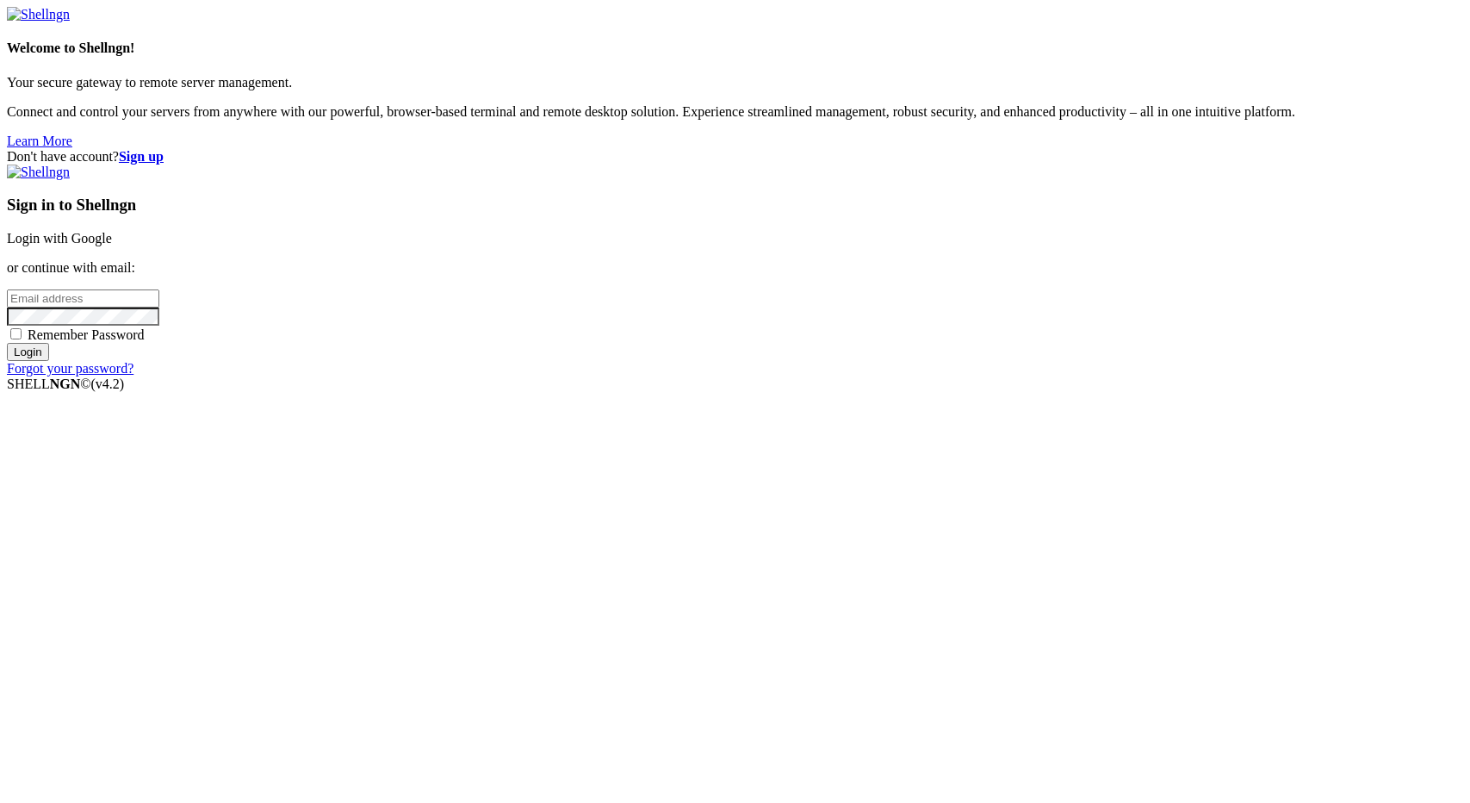 Image resolution: width=1470 pixels, height=803 pixels. I want to click on div: Don't have account?, so click(735, 157).